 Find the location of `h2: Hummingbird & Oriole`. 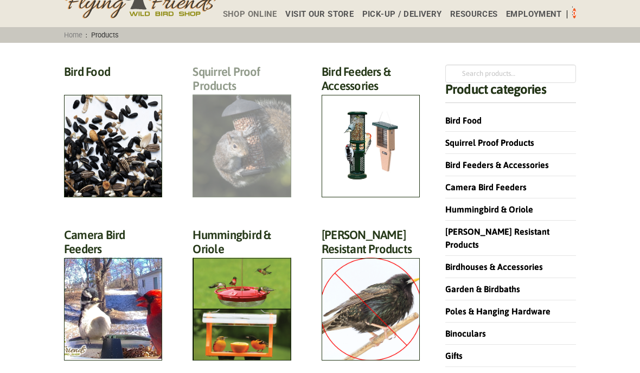

h2: Hummingbird & Oriole is located at coordinates (241, 245).